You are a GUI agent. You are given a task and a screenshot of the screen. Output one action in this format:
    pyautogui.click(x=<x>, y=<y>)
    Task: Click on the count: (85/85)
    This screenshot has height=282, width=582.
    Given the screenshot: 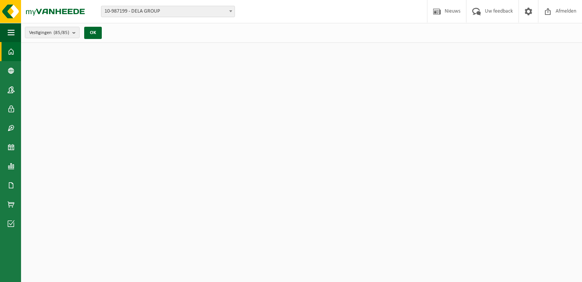 What is the action you would take?
    pyautogui.click(x=61, y=33)
    